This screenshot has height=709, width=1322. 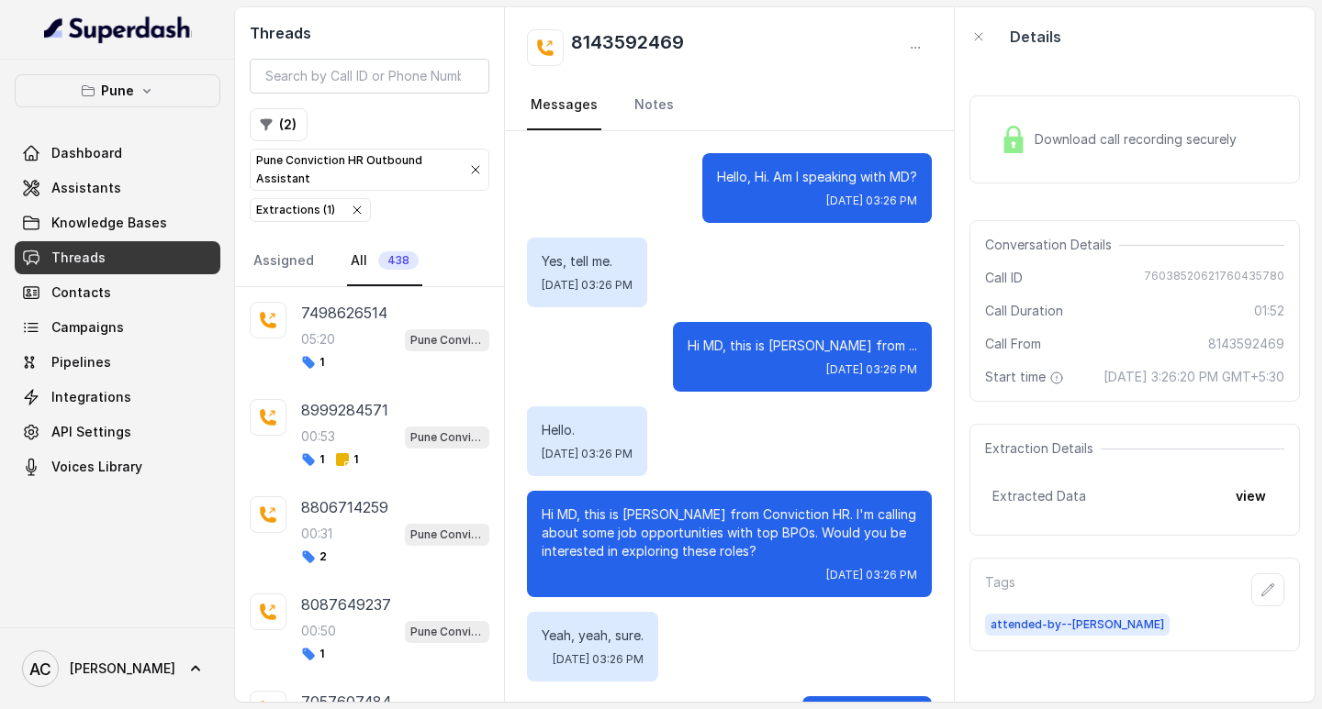 What do you see at coordinates (117, 29) in the screenshot?
I see `img: light.svg` at bounding box center [117, 29].